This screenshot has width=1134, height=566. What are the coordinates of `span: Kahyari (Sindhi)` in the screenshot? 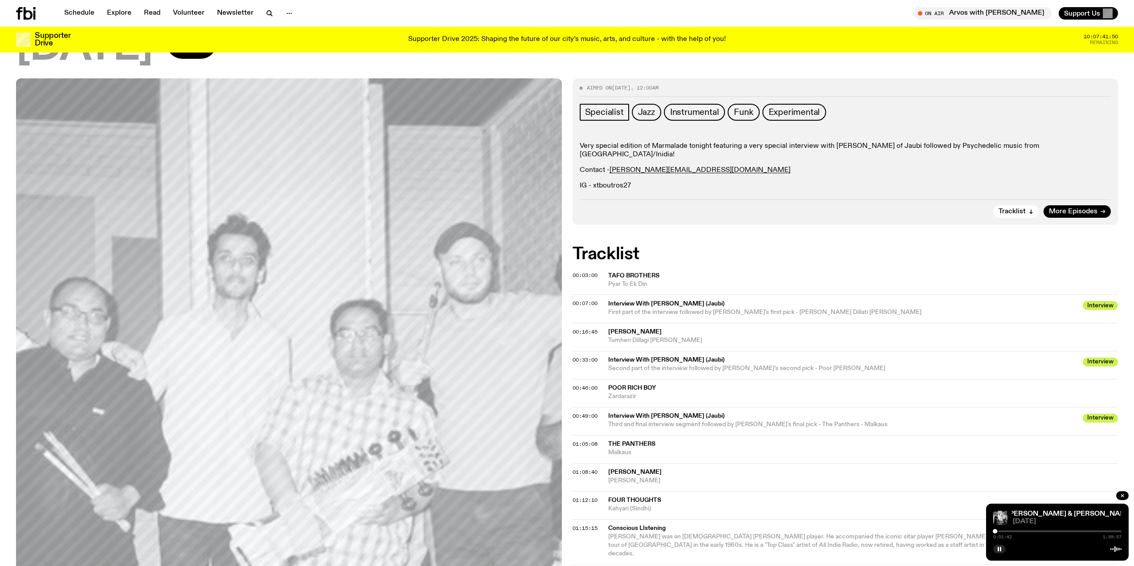 It's located at (863, 509).